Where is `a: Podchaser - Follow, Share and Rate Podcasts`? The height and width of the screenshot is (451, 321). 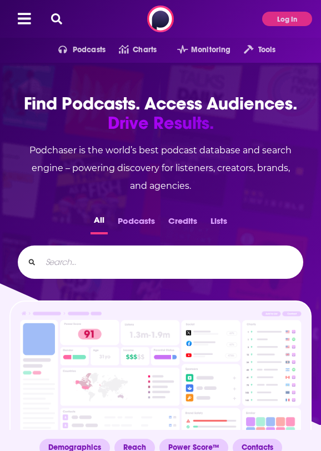 a: Podchaser - Follow, Share and Rate Podcasts is located at coordinates (161, 19).